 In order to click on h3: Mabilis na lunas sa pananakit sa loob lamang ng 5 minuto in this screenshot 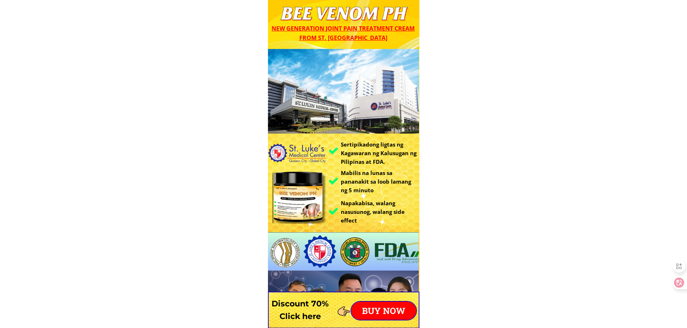, I will do `click(379, 182)`.